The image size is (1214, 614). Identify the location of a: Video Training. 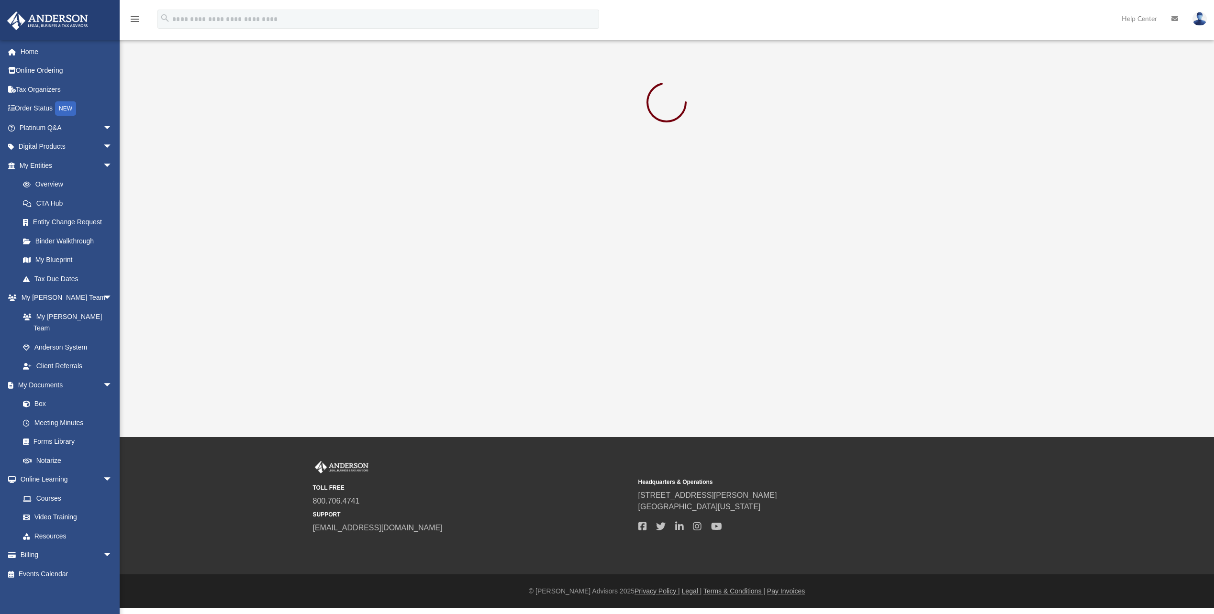
(65, 518).